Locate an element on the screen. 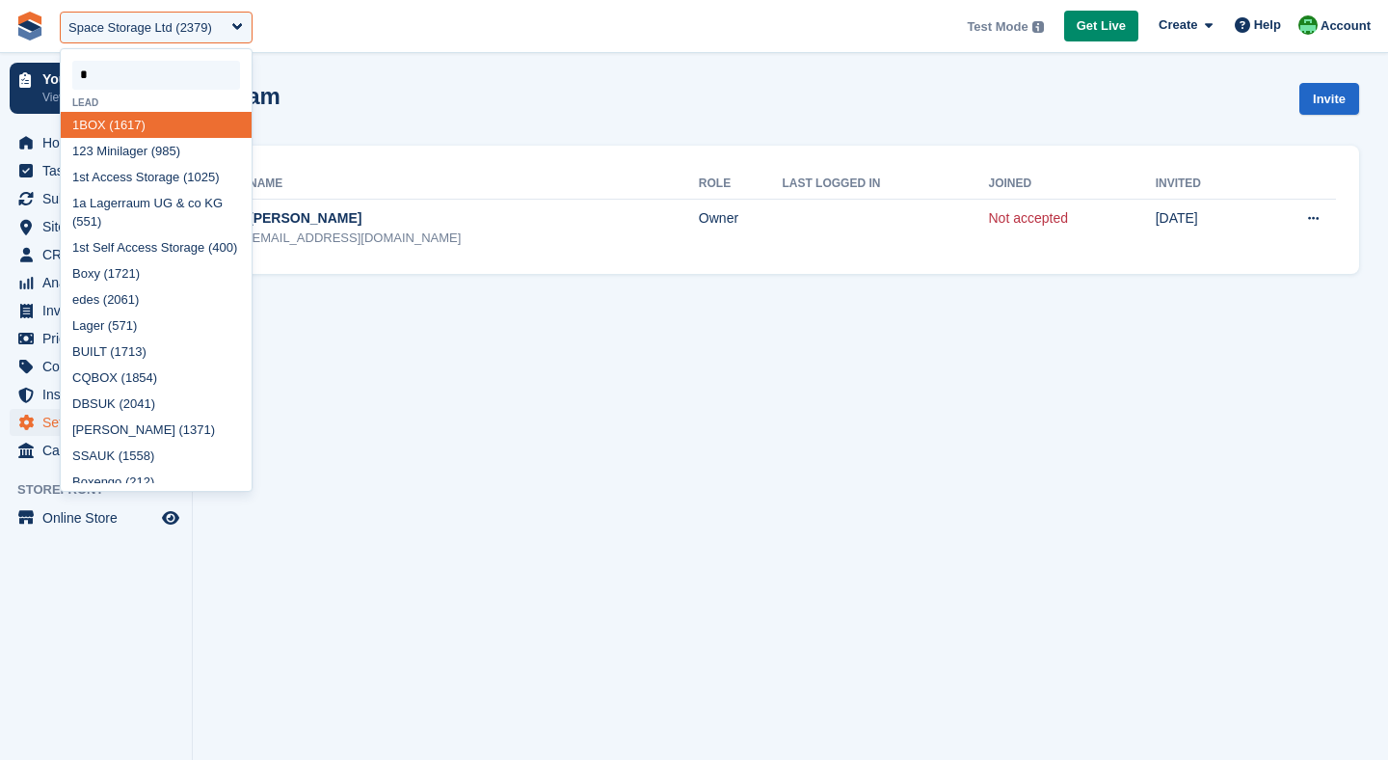 The image size is (1388, 760). span: Online Store is located at coordinates (100, 518).